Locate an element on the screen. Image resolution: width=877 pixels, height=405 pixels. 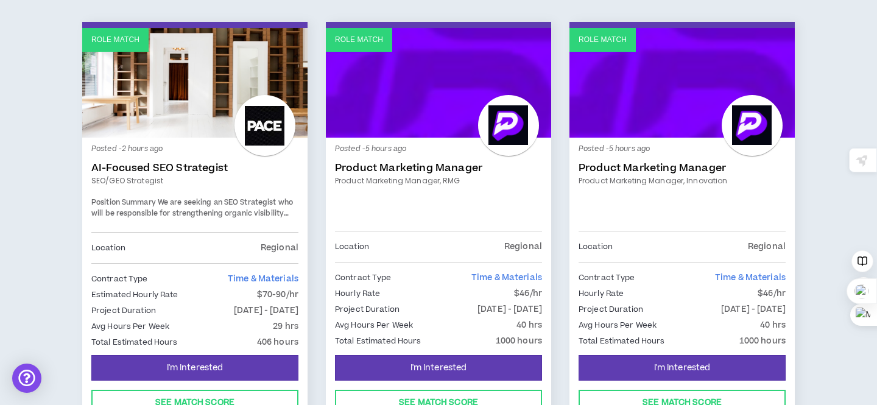
span: We are seeking an SEO Strategist who will be responsible for strengthening organic visibility and... is located at coordinates (192, 261).